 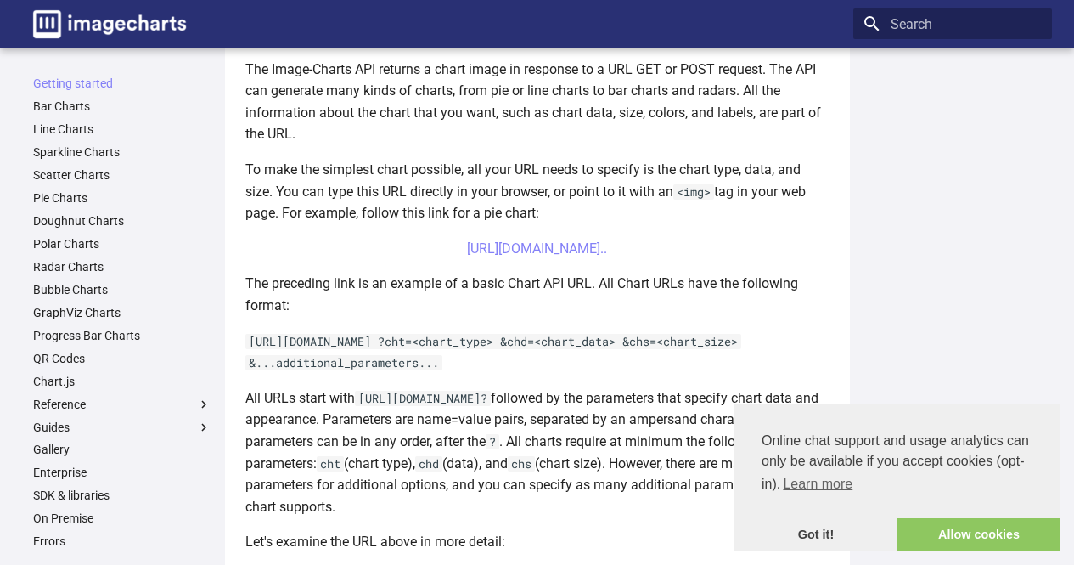 What do you see at coordinates (122, 129) in the screenshot?
I see `a: Line Charts` at bounding box center [122, 129].